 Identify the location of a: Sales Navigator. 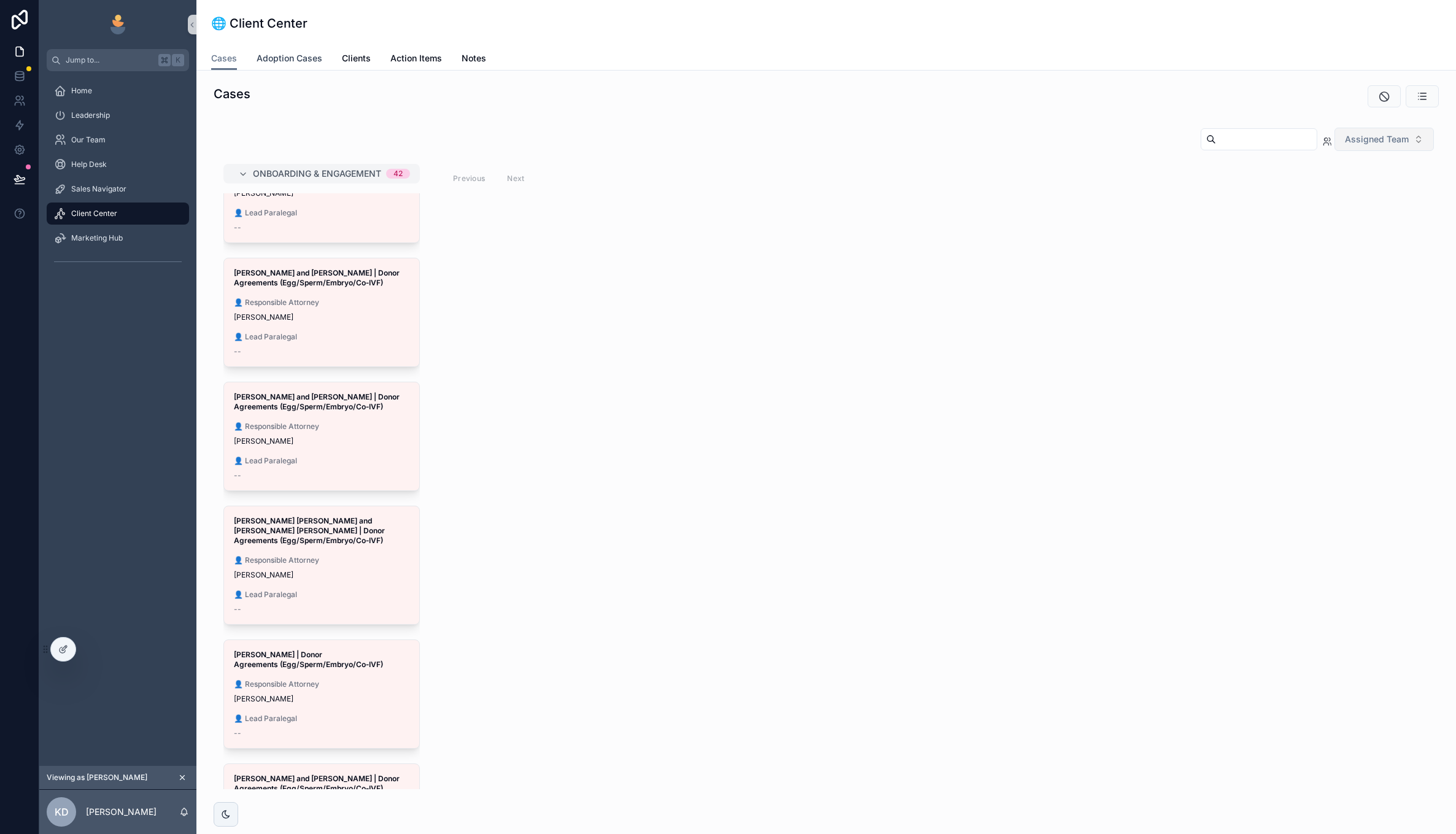
(118, 189).